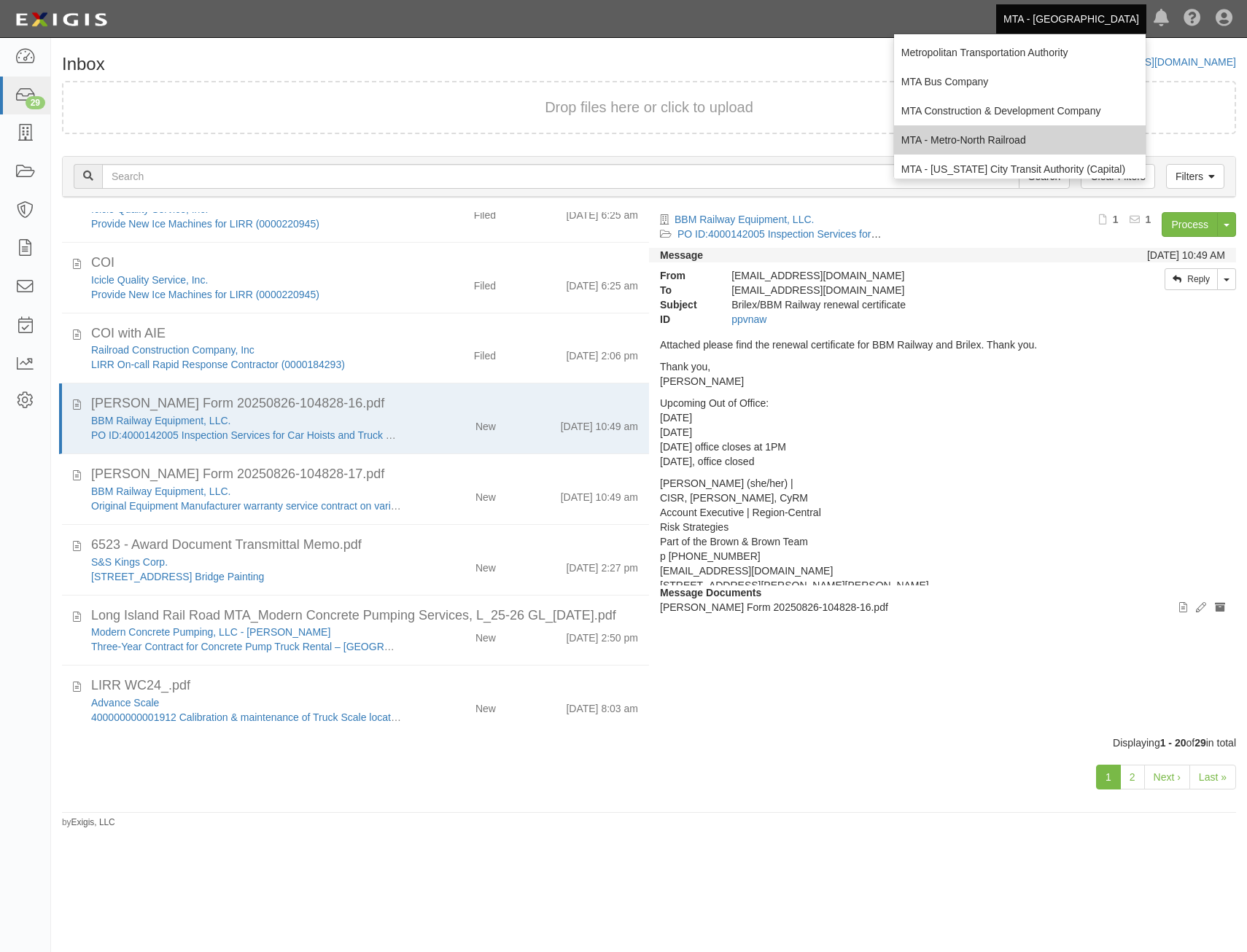  Describe the element at coordinates (1200, 743) in the screenshot. I see `b: 29` at that location.